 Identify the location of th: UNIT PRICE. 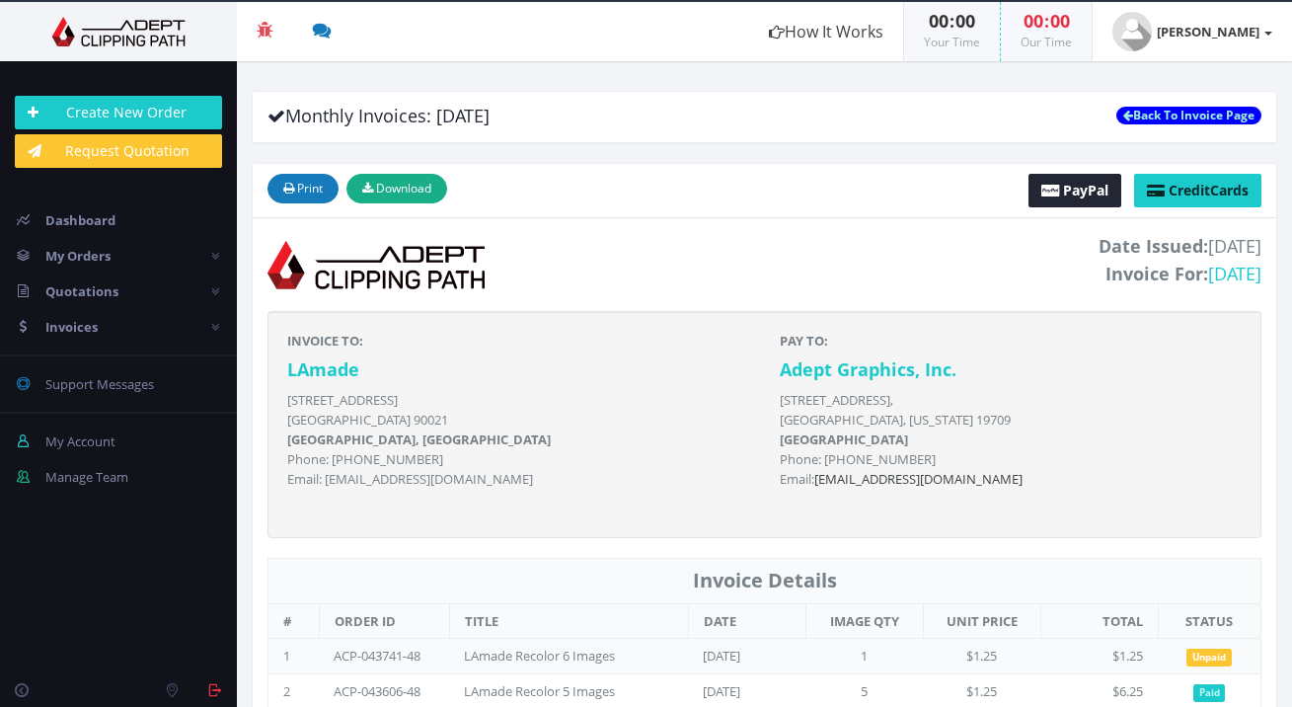
(981, 621).